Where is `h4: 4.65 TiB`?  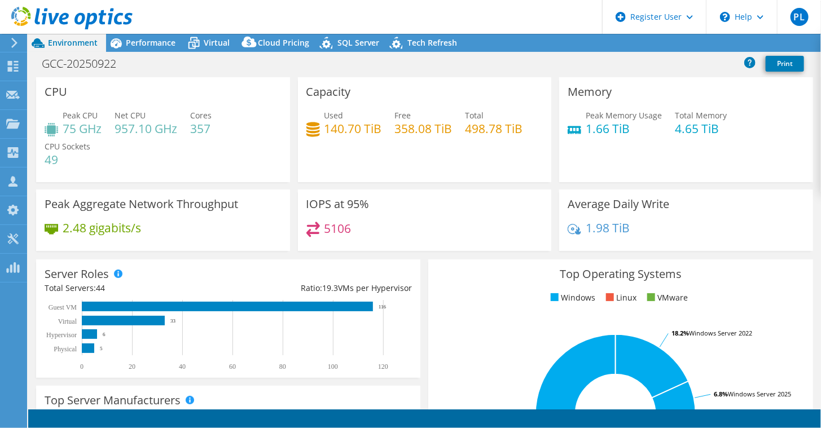
h4: 4.65 TiB is located at coordinates (701, 129).